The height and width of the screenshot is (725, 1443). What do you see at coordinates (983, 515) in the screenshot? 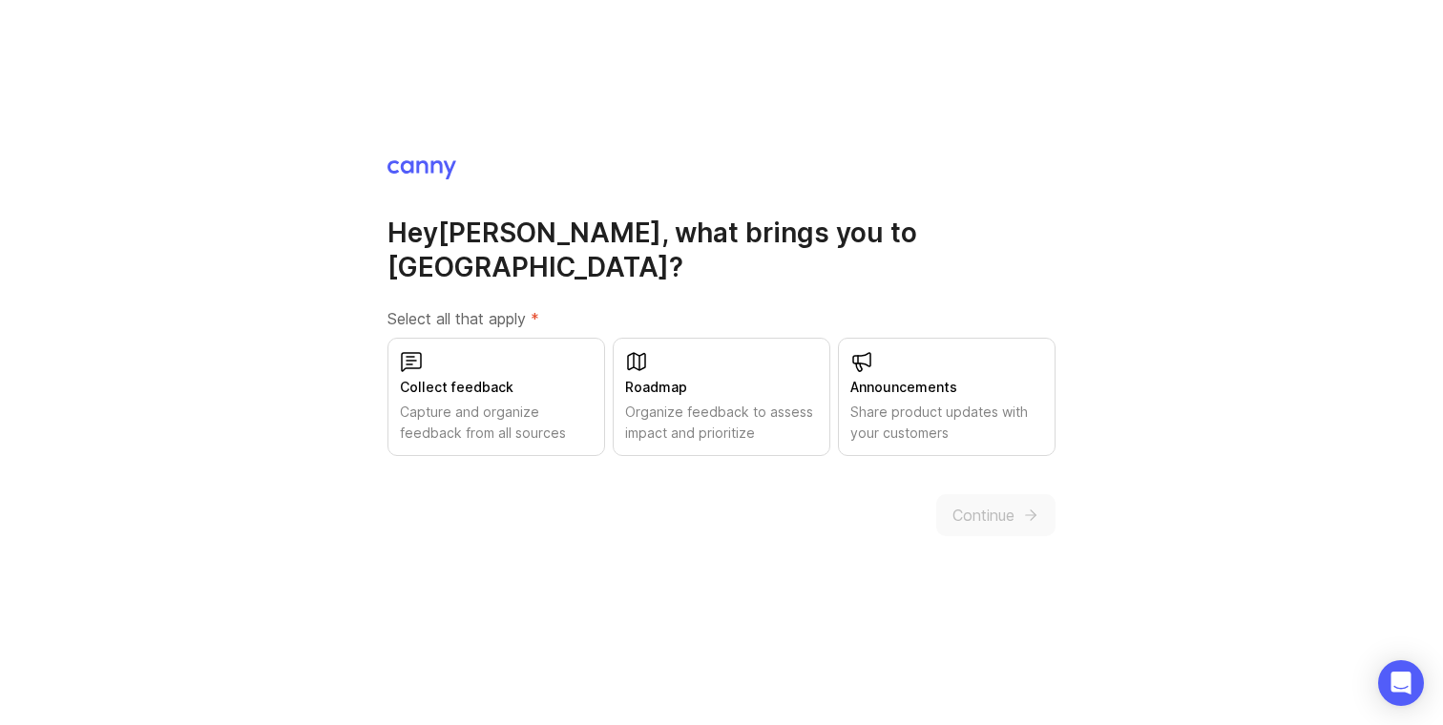
I see `span: Continue` at bounding box center [983, 515].